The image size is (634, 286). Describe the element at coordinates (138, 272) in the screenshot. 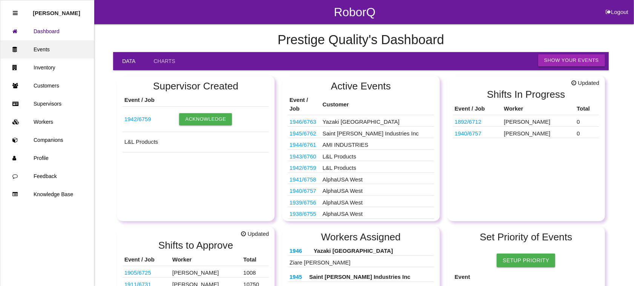

I see `a: 1905/6725` at that location.